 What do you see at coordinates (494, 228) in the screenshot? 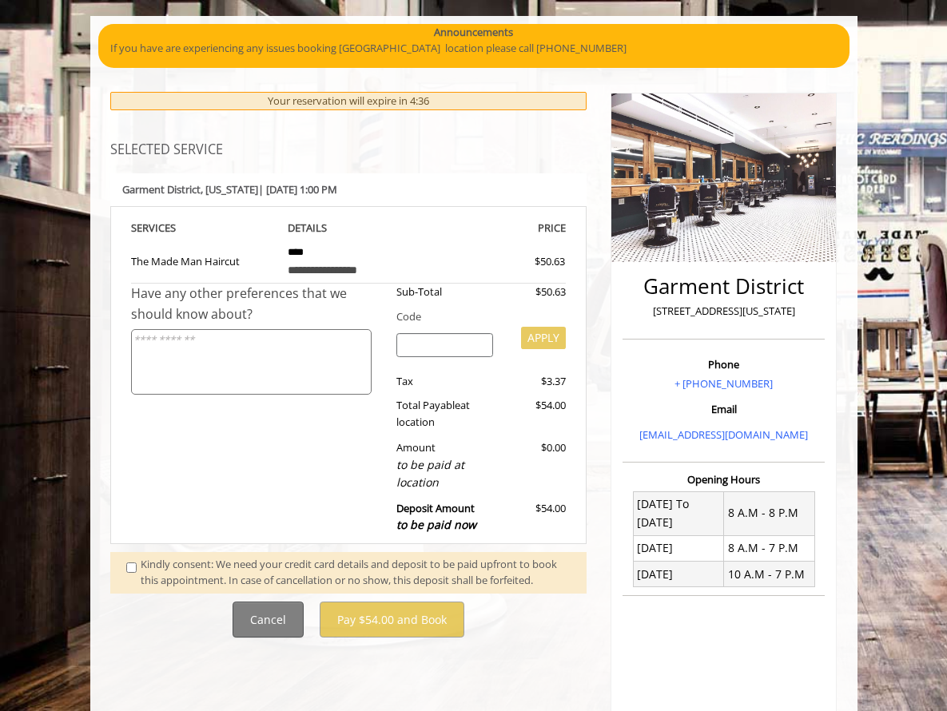
I see `th: PRICE` at bounding box center [494, 228].